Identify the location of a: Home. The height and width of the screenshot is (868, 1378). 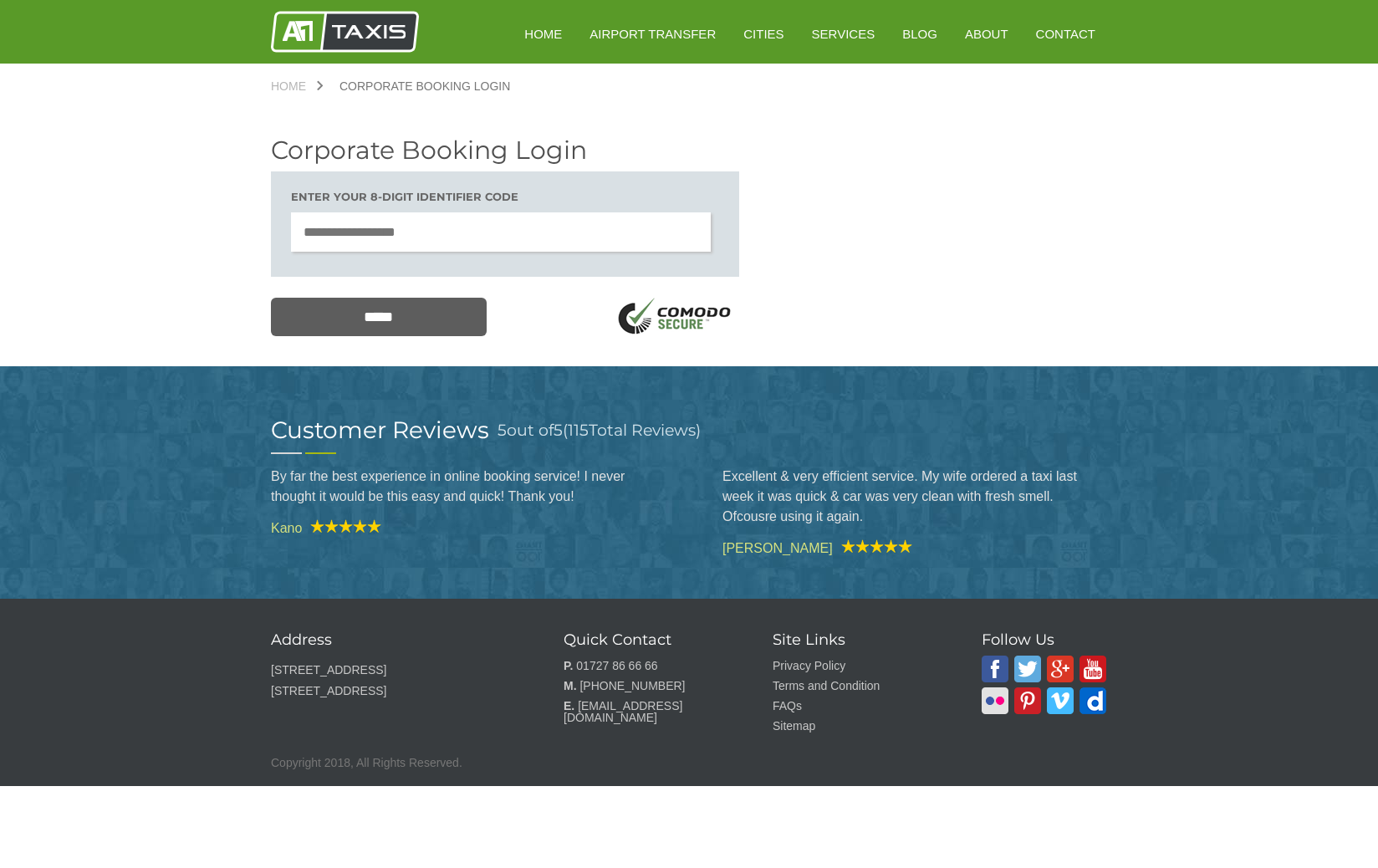
(297, 86).